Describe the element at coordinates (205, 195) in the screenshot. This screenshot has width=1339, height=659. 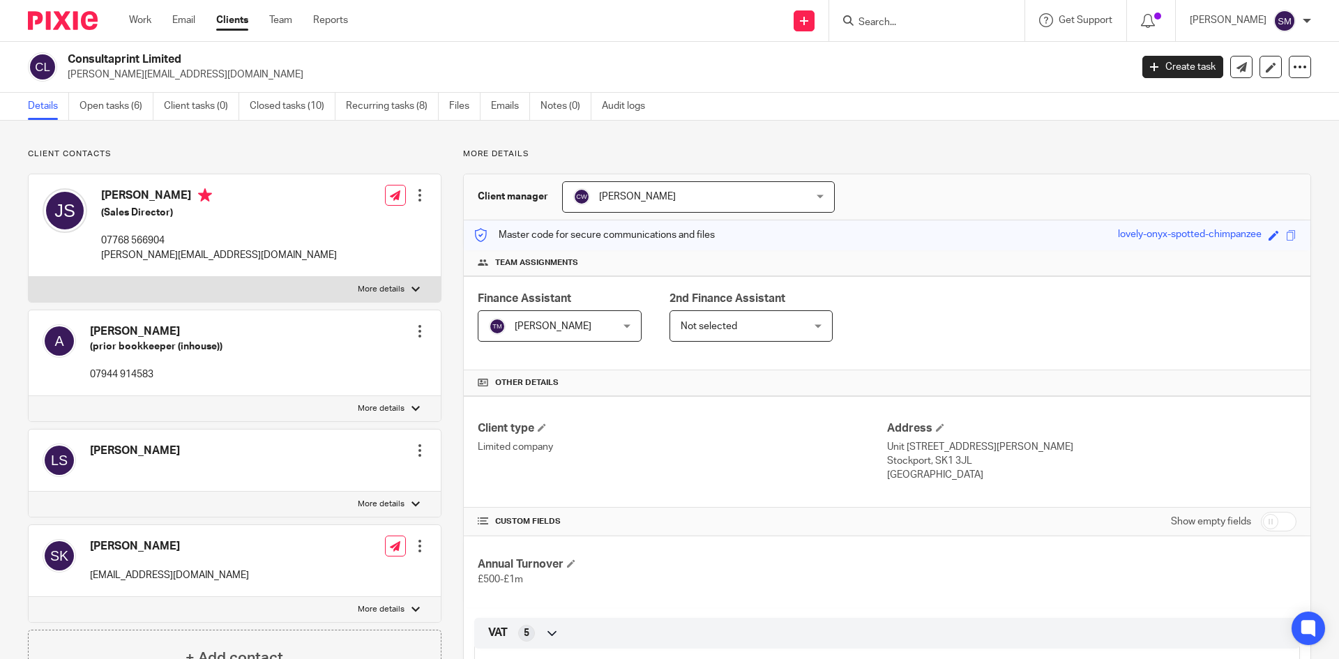
I see `i: Primary` at that location.